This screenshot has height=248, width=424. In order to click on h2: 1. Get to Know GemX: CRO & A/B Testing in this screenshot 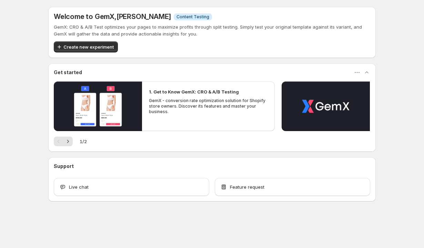, I will do `click(194, 92)`.